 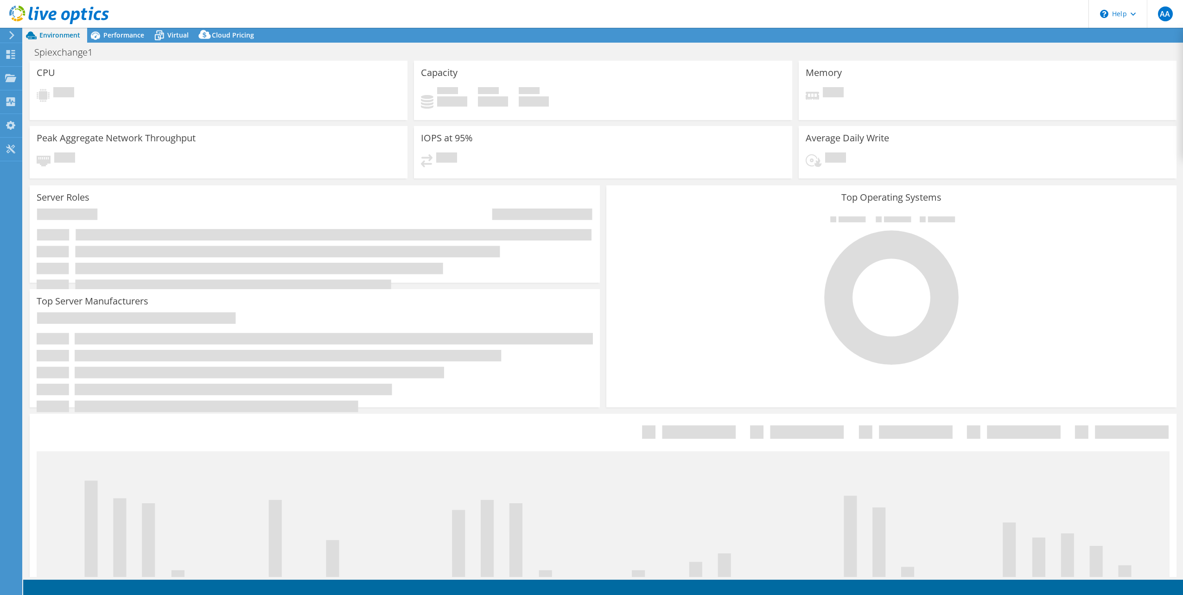 What do you see at coordinates (847, 138) in the screenshot?
I see `h3: Average Daily Write` at bounding box center [847, 138].